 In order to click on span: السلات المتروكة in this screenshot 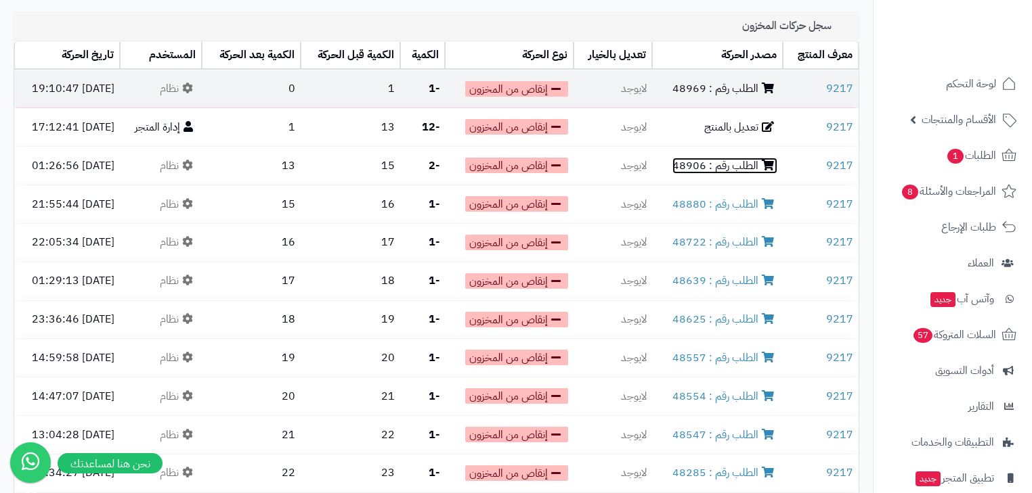, I will do `click(954, 335)`.